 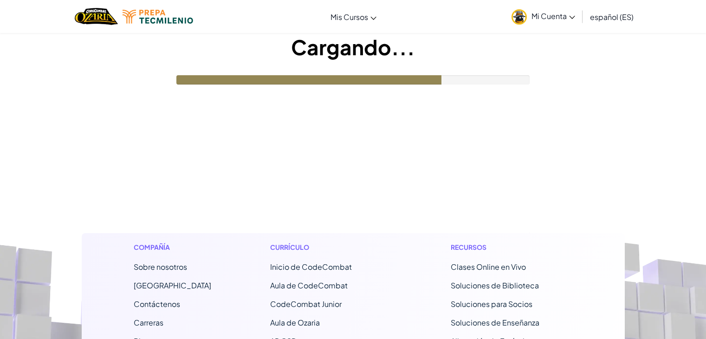 I want to click on span: Inicio de CodeCombat, so click(x=311, y=266).